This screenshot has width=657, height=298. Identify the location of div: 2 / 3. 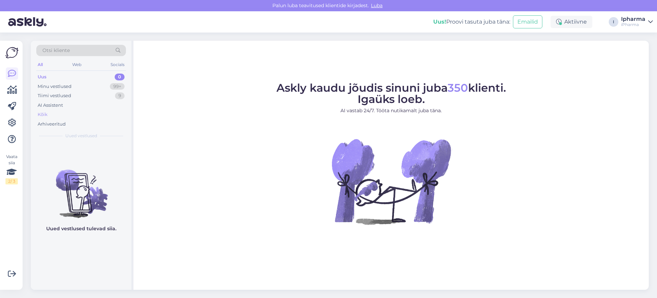
(12, 181).